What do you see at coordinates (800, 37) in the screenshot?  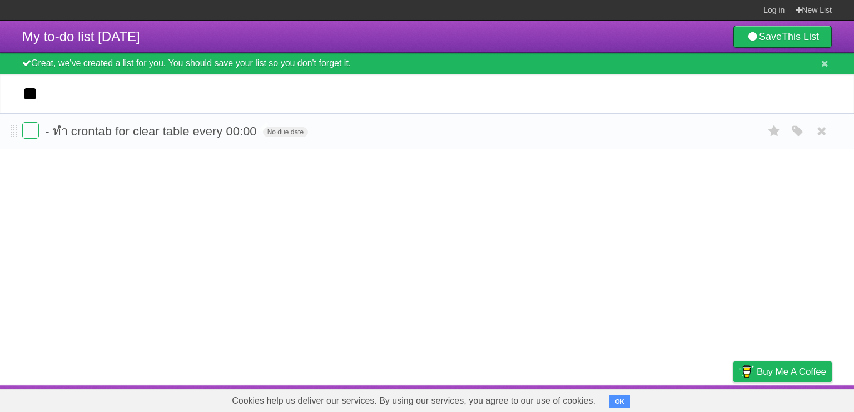 I see `b: This List` at bounding box center [800, 37].